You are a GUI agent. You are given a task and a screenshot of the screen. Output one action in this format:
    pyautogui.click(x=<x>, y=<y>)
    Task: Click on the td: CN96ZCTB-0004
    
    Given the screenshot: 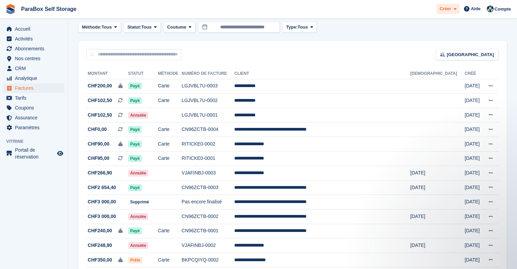 What is the action you would take?
    pyautogui.click(x=208, y=130)
    